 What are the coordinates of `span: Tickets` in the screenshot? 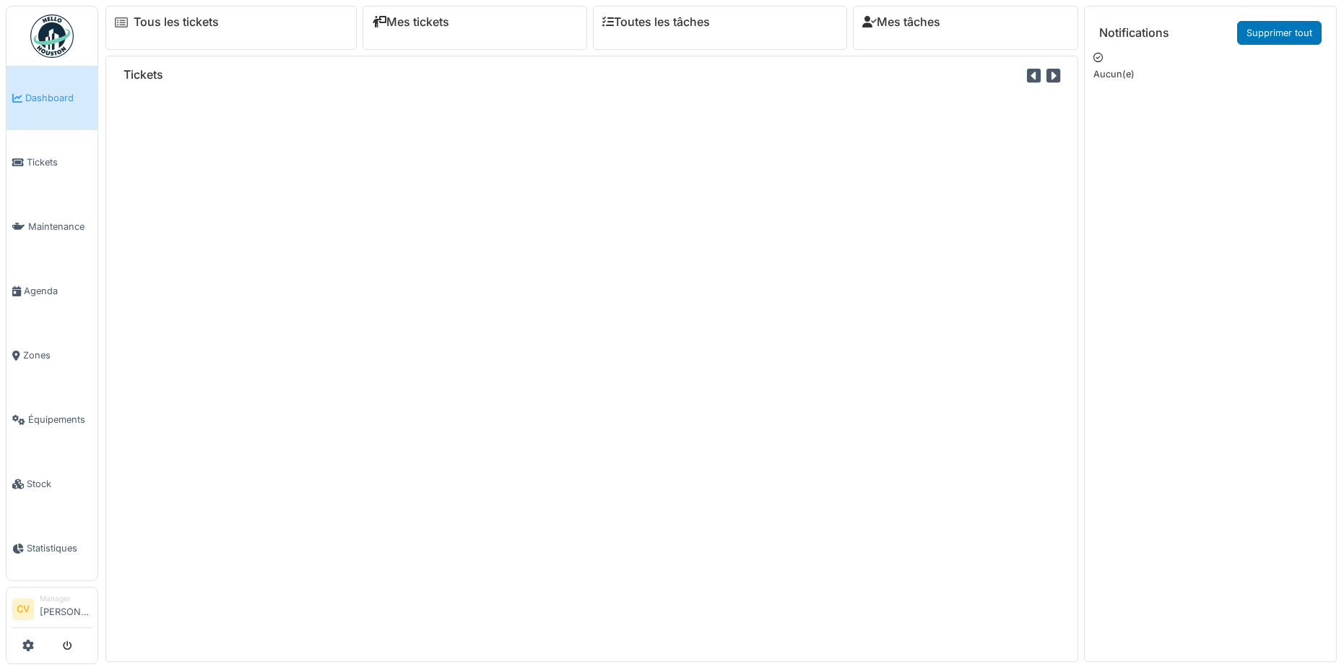 It's located at (59, 162).